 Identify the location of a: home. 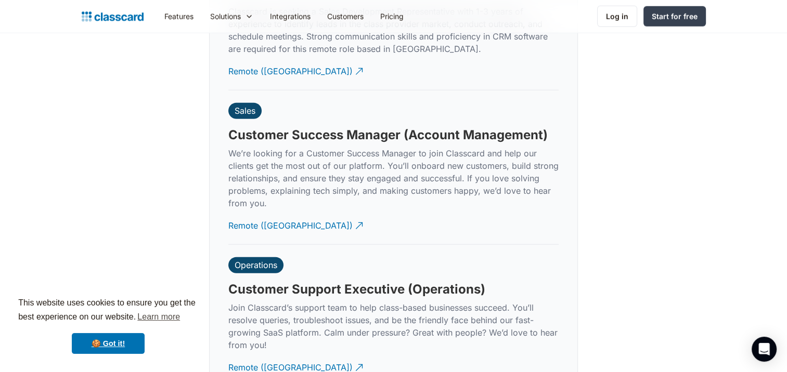
(112, 17).